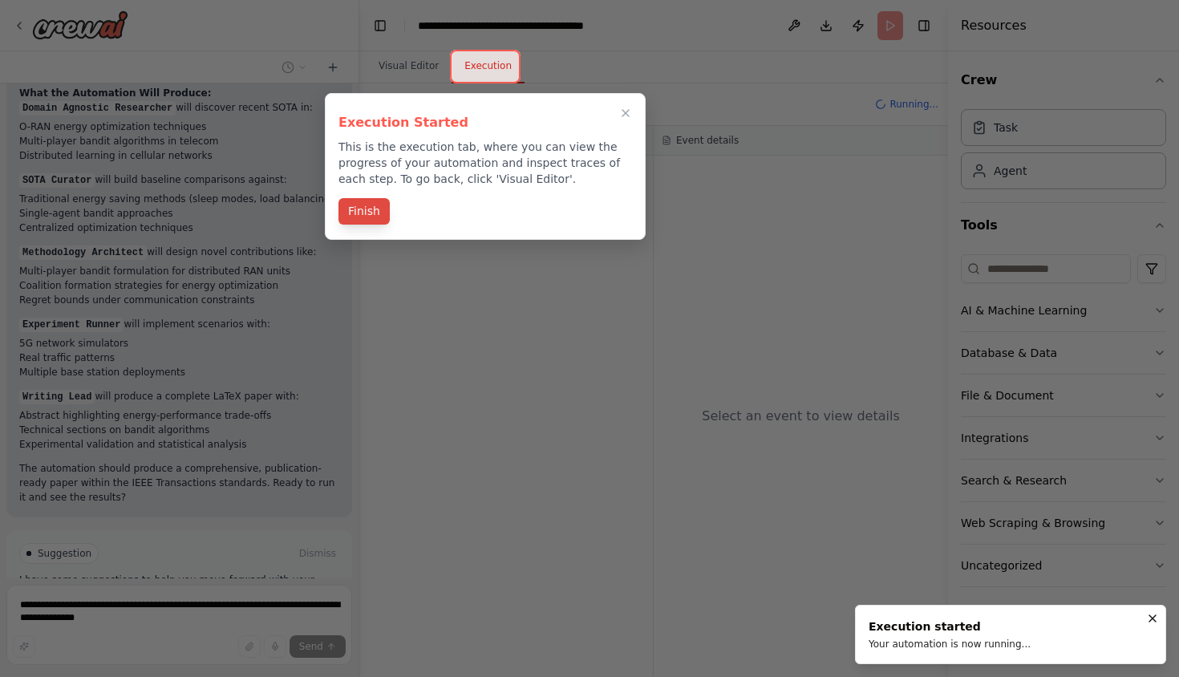 This screenshot has height=677, width=1179. What do you see at coordinates (380, 26) in the screenshot?
I see `button: Hide left sidebar` at bounding box center [380, 26].